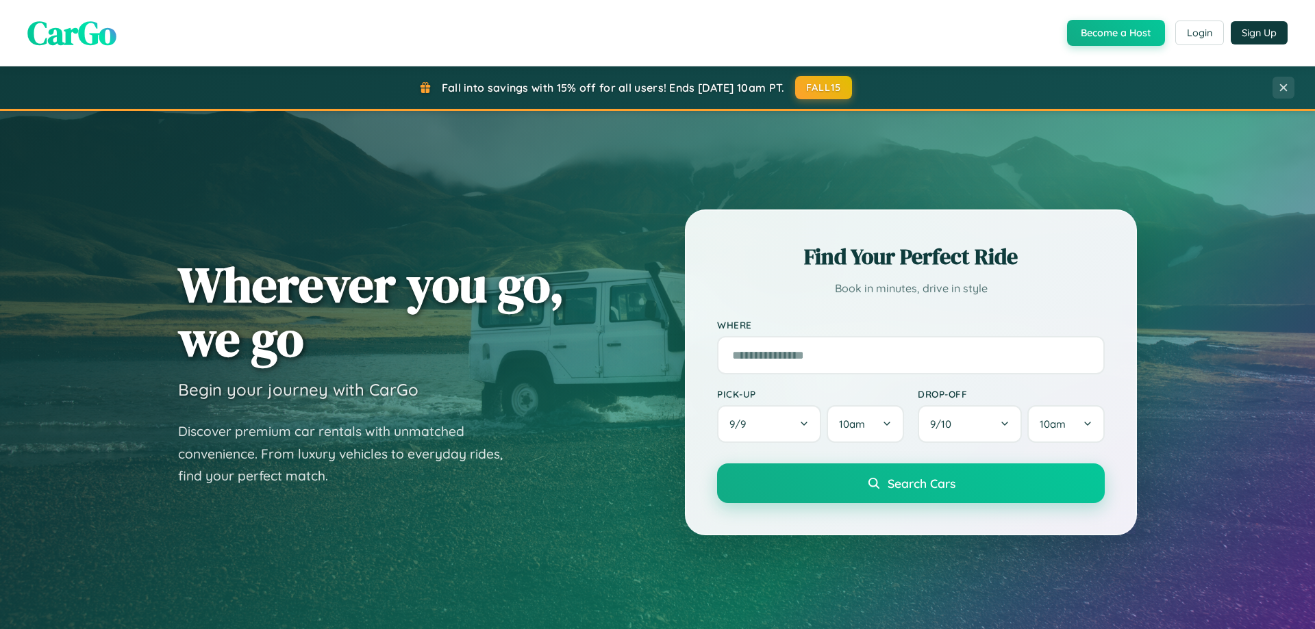  What do you see at coordinates (921, 484) in the screenshot?
I see `span: Search Cars` at bounding box center [921, 484].